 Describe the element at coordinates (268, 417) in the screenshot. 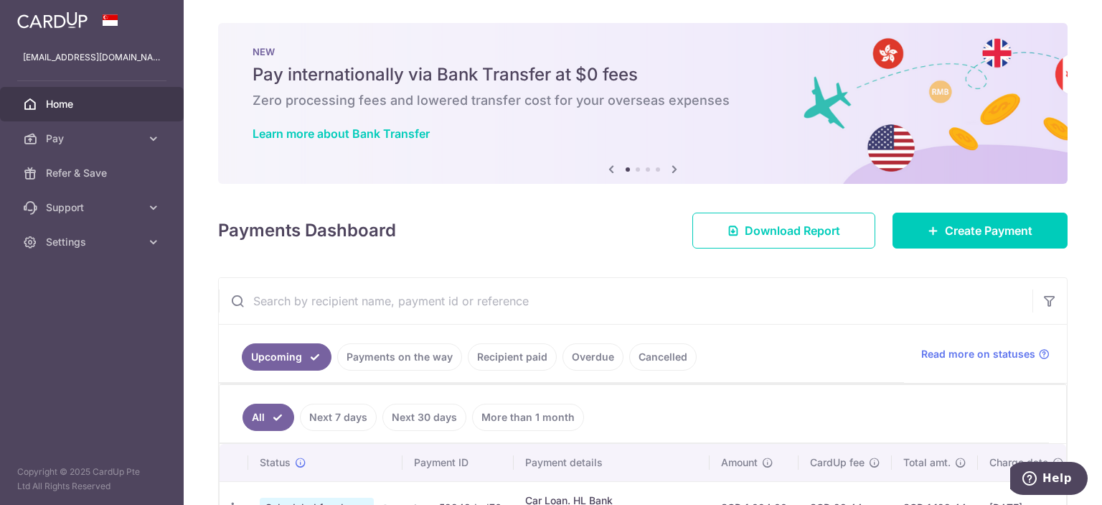

I see `a: All` at that location.